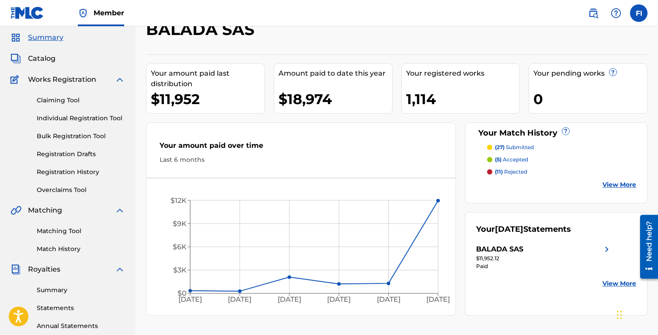 The height and width of the screenshot is (335, 658). Describe the element at coordinates (556, 133) in the screenshot. I see `div: Your Match History` at that location.